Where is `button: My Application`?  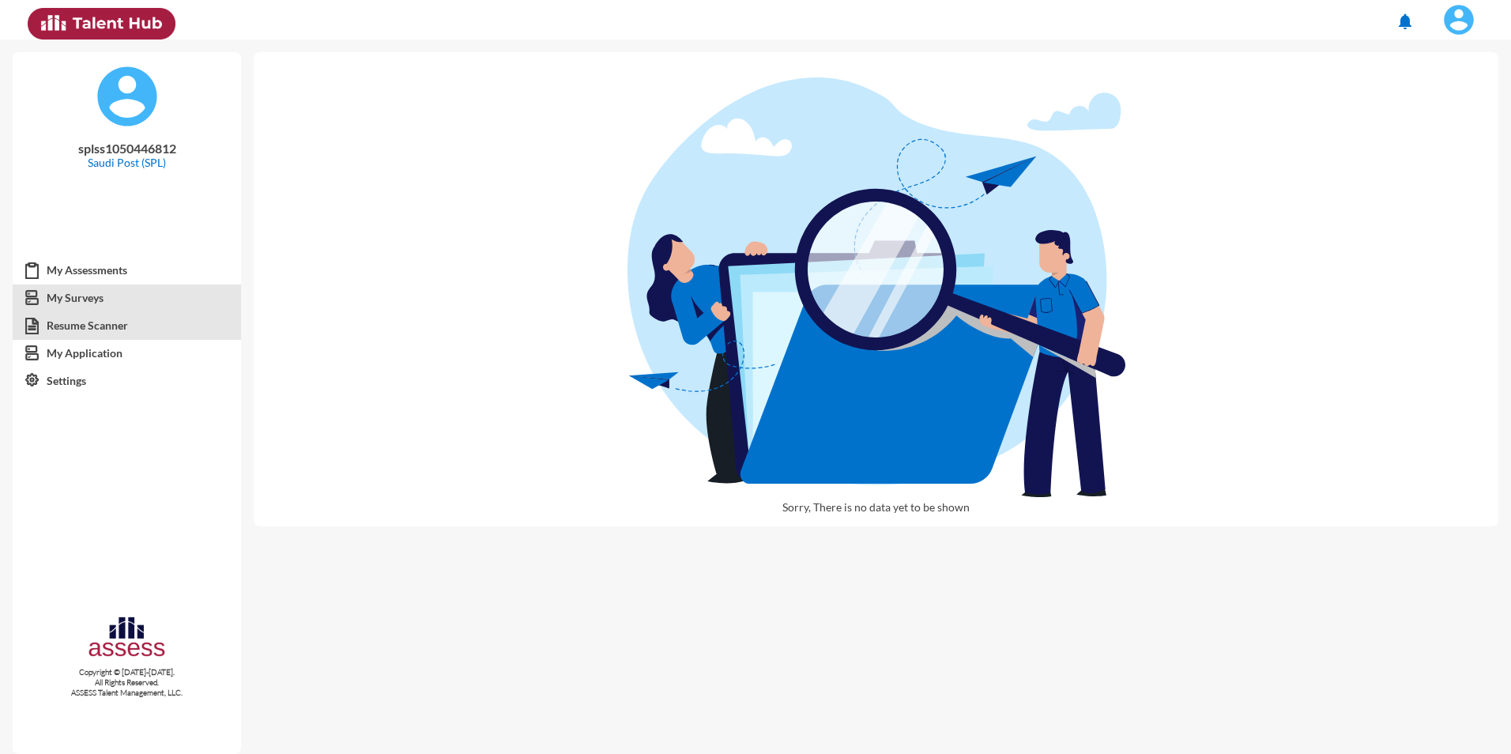 button: My Application is located at coordinates (126, 353).